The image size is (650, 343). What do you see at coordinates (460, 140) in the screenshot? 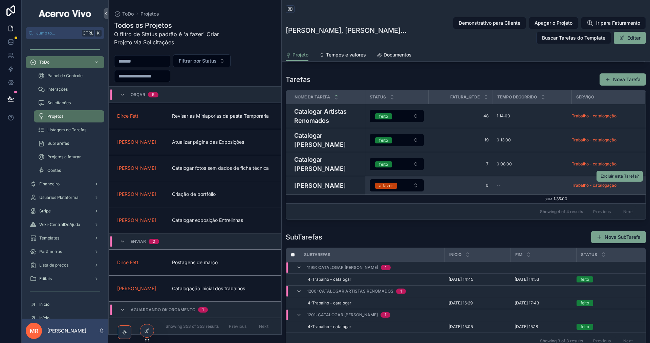
I see `a: 19` at bounding box center [460, 140].